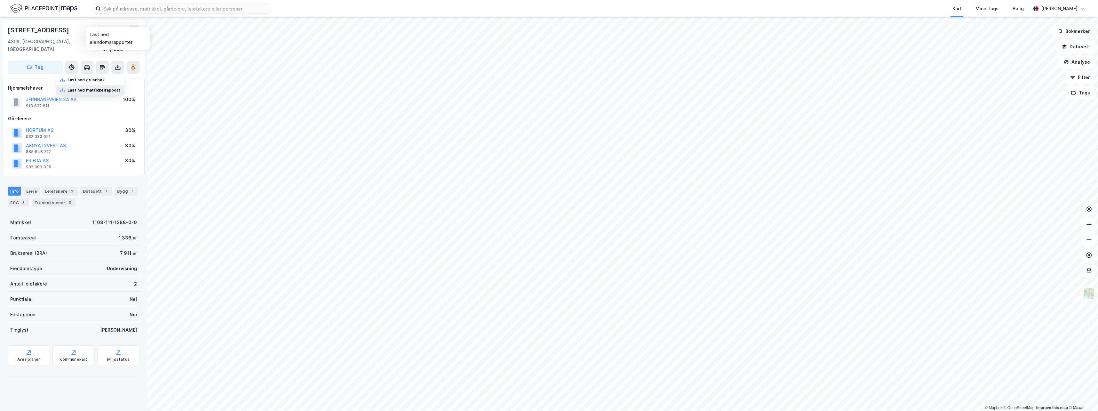  I want to click on div: 3, so click(23, 202).